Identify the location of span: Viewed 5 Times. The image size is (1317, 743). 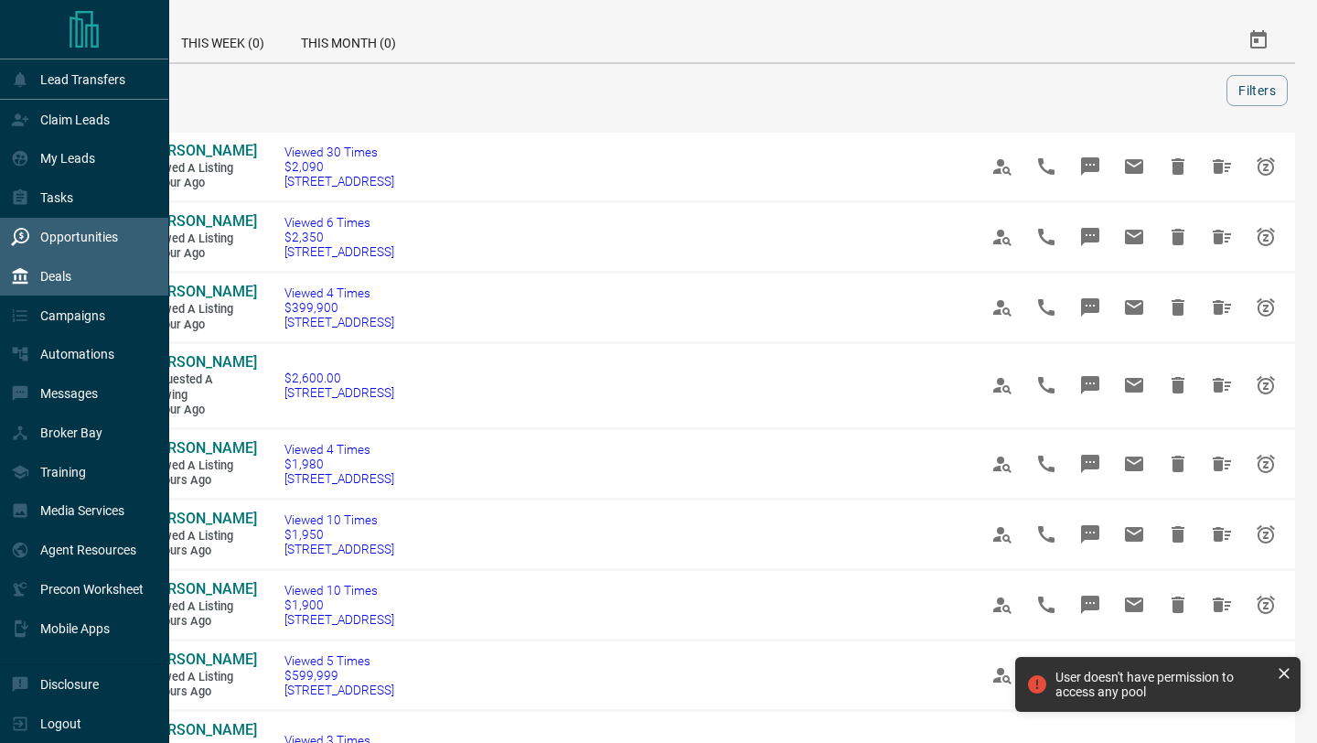
(339, 661).